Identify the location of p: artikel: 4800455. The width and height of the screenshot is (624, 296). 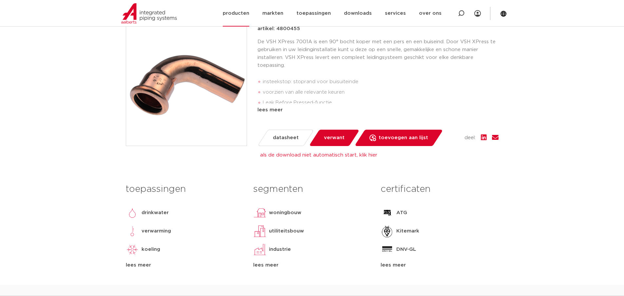
(279, 29).